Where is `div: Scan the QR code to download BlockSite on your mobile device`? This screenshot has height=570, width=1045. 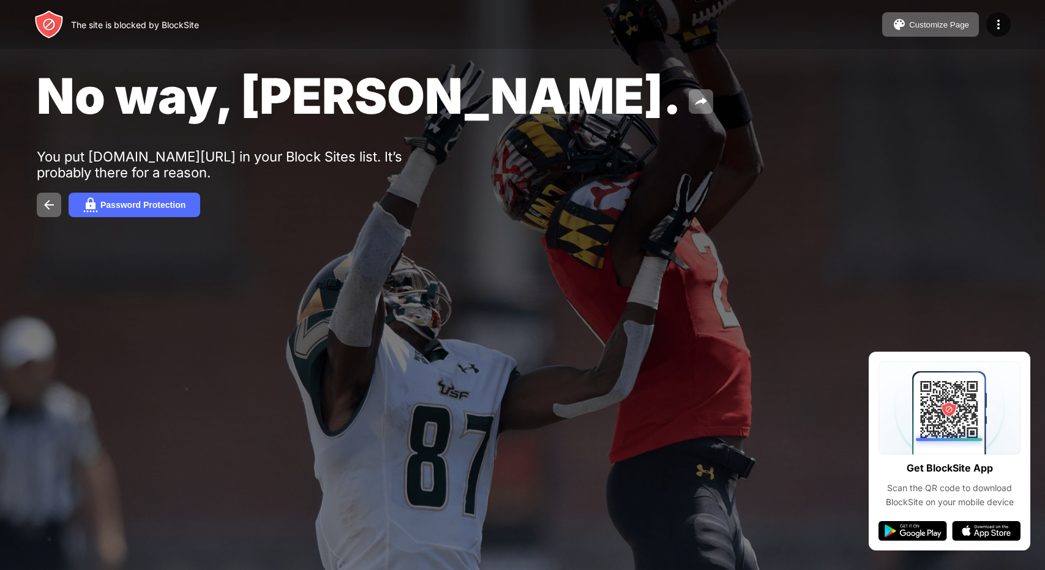
div: Scan the QR code to download BlockSite on your mobile device is located at coordinates (949, 495).